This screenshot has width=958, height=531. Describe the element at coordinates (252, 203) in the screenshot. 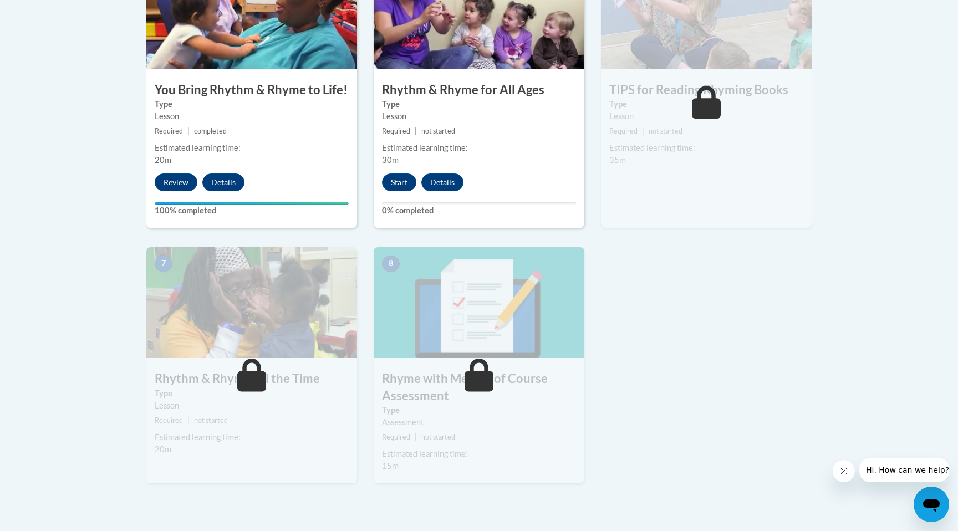

I see `div: Your progress` at that location.